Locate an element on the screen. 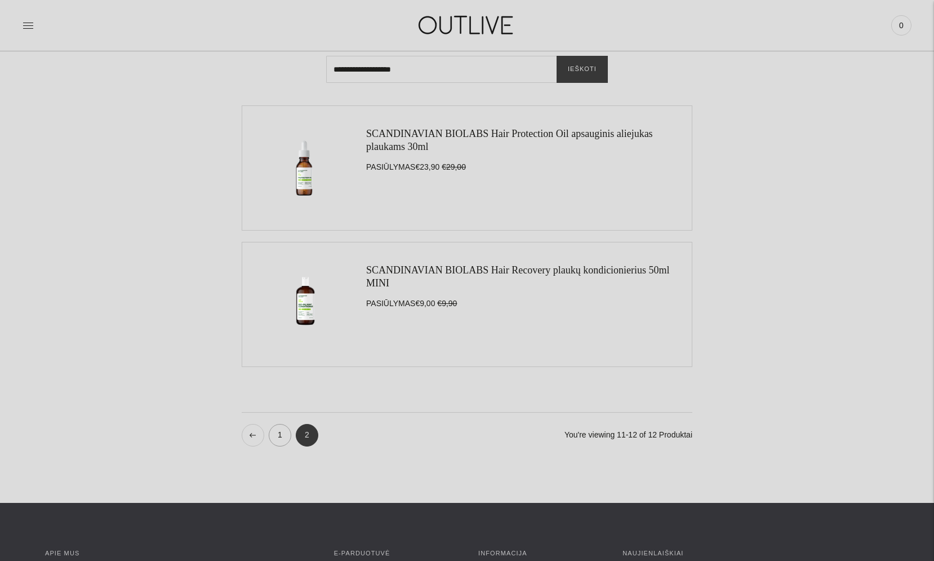 The image size is (934, 561). span: 2 is located at coordinates (307, 435).